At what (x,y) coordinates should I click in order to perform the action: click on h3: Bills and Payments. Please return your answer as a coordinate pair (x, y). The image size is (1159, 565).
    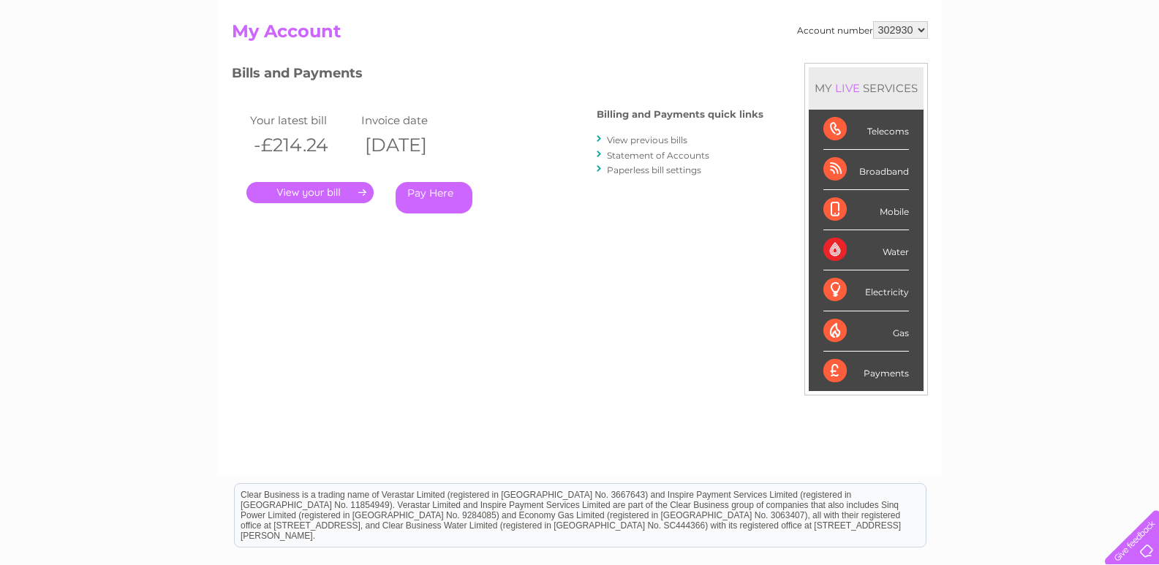
    Looking at the image, I should click on (497, 75).